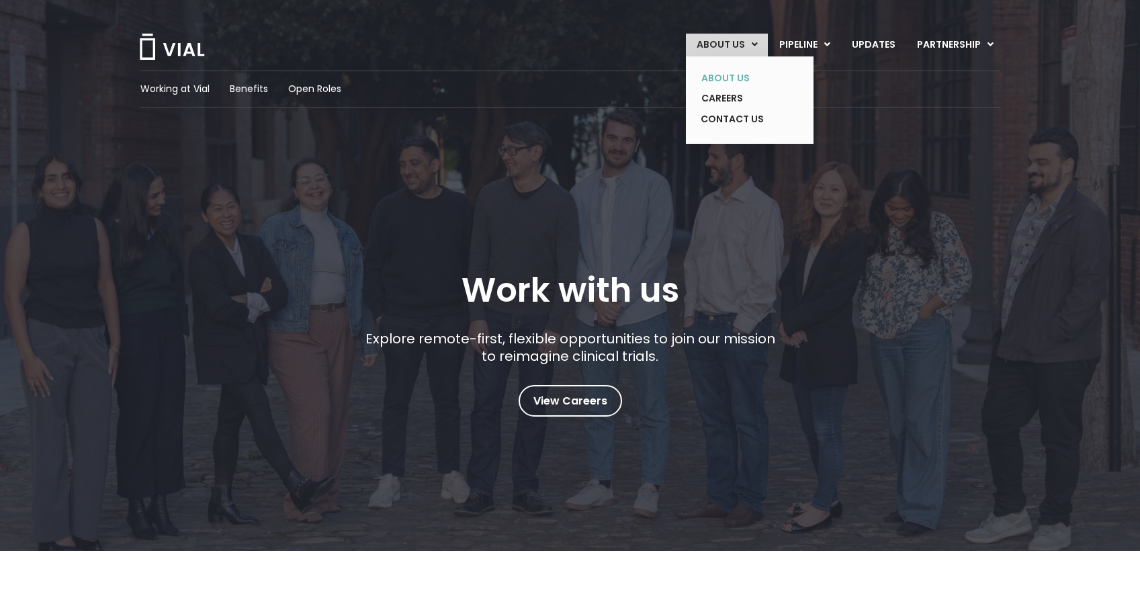 The image size is (1140, 592). I want to click on a: CONTACT US, so click(740, 120).